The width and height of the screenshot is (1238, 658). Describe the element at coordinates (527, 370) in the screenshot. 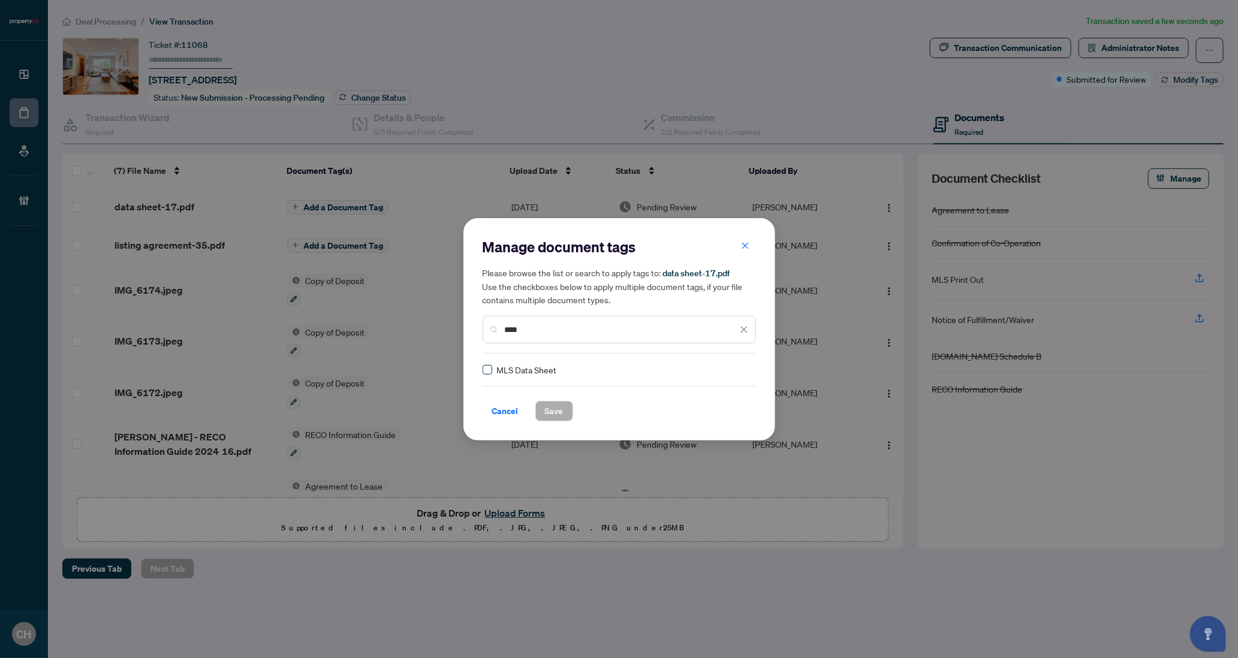

I see `span: MLS Data Sheet` at that location.